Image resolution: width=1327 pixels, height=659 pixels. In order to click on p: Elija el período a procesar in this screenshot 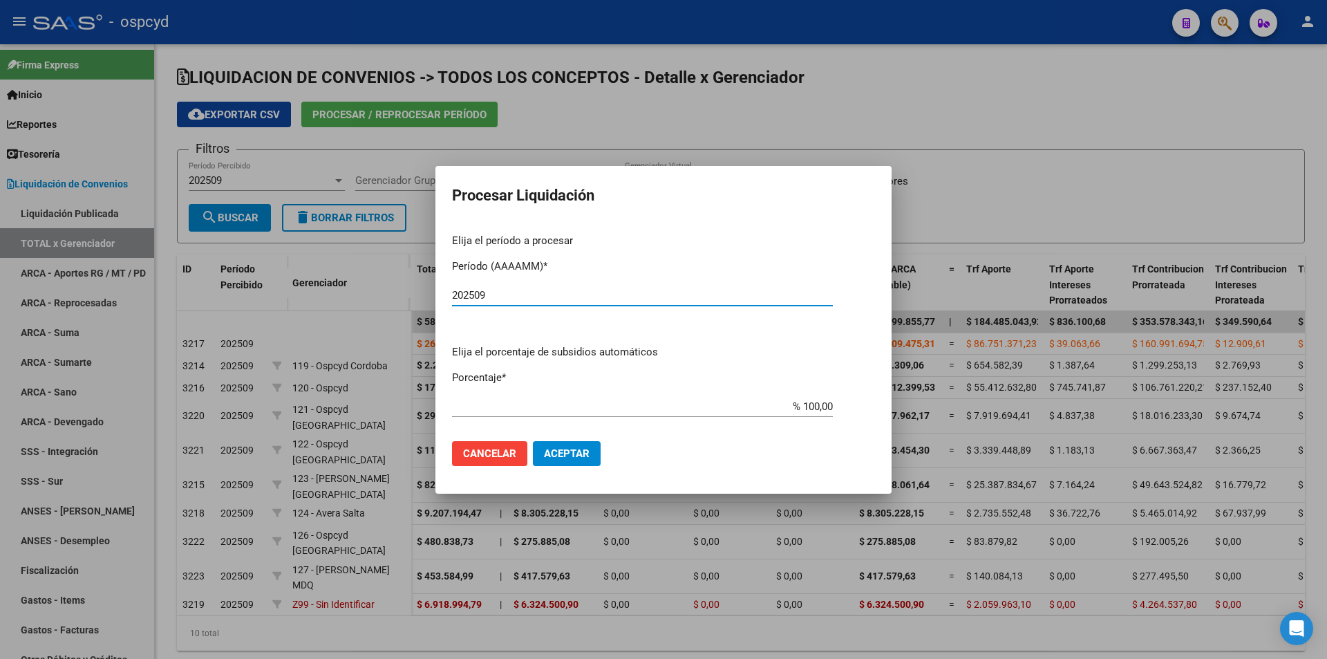, I will do `click(664, 241)`.